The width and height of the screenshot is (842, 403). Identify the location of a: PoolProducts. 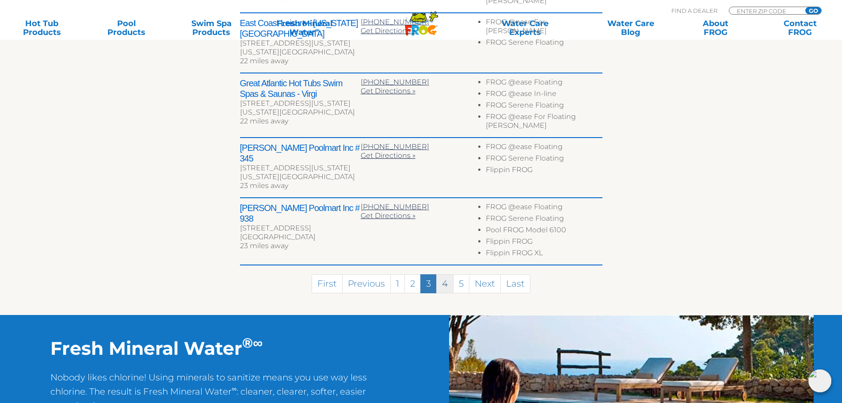
(126, 28).